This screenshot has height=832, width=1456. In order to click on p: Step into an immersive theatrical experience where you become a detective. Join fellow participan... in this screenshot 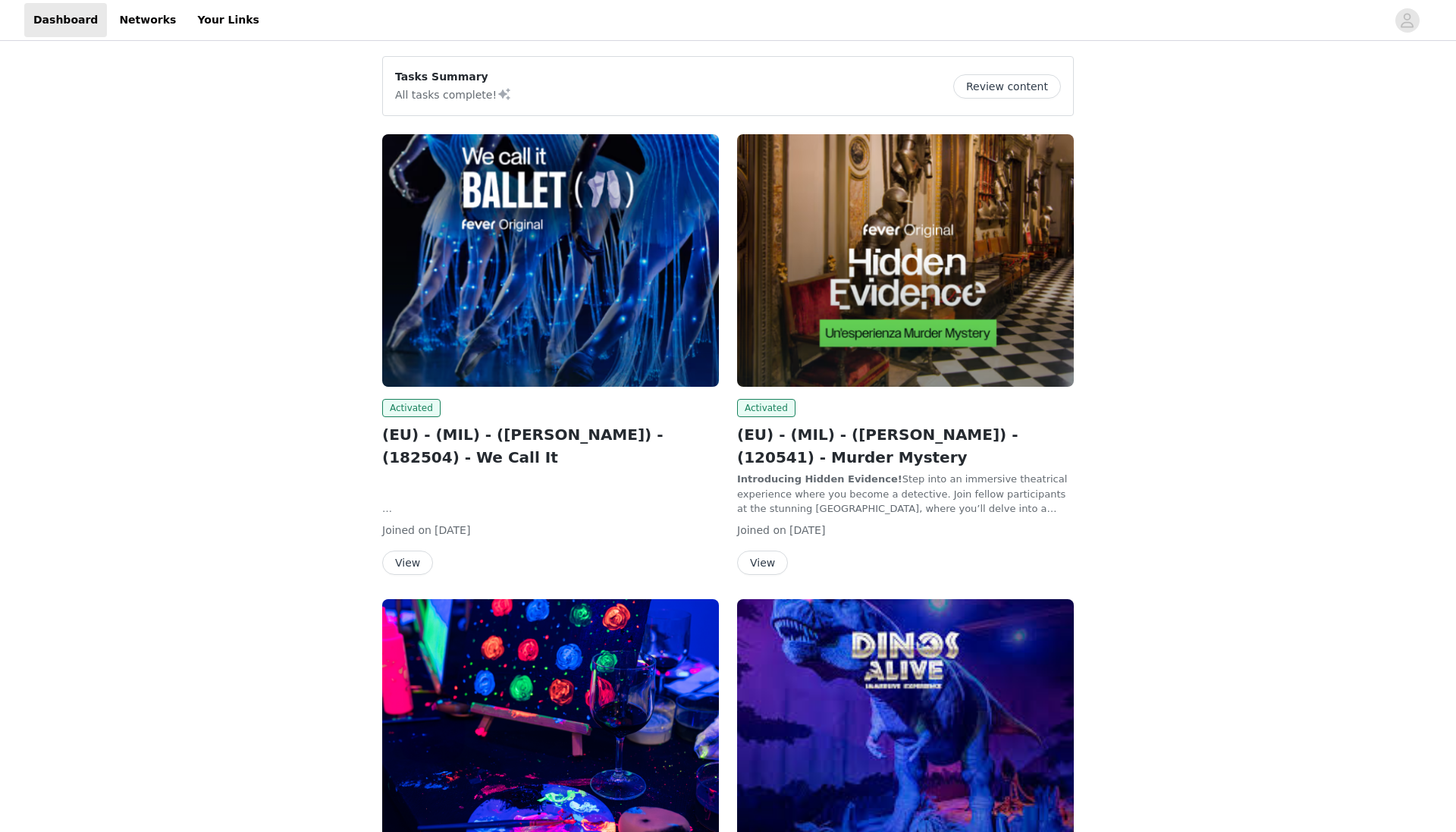, I will do `click(906, 494)`.